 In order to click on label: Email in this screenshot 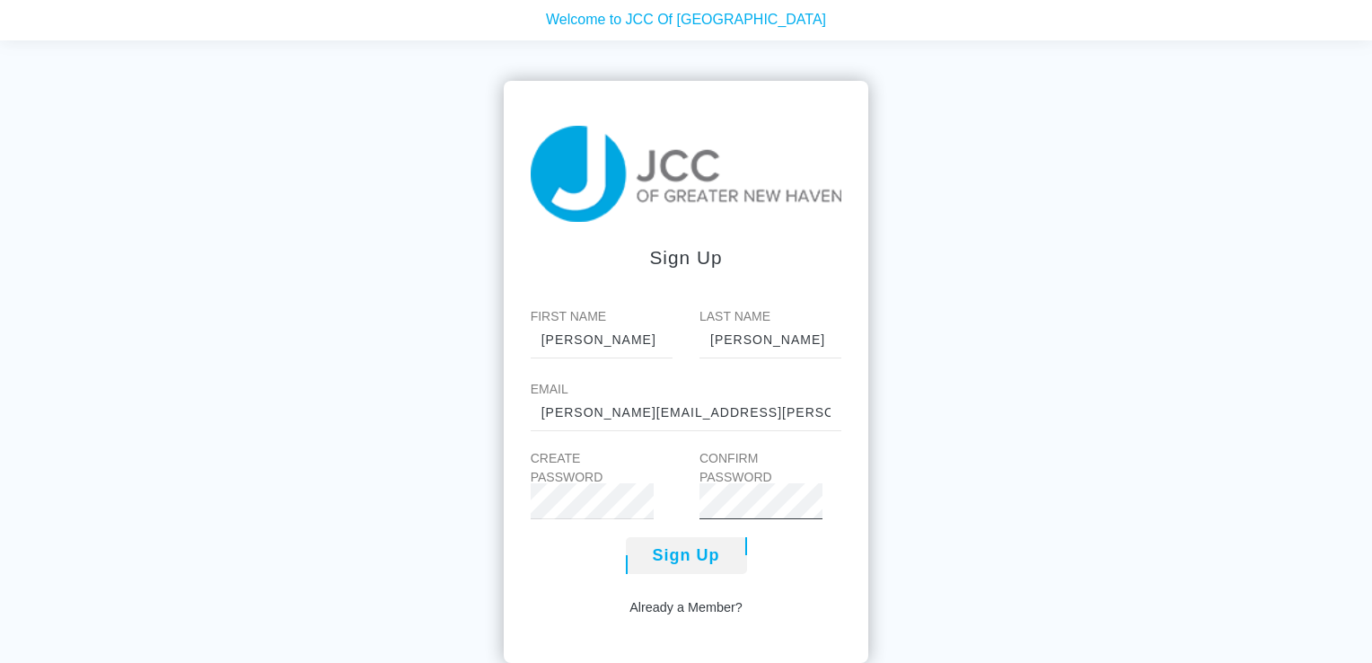, I will do `click(686, 389)`.